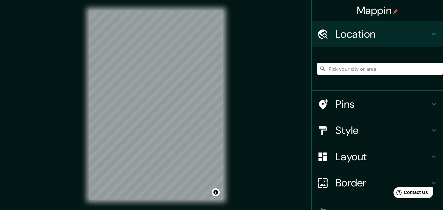  What do you see at coordinates (383, 131) in the screenshot?
I see `h4: Style` at bounding box center [383, 131].